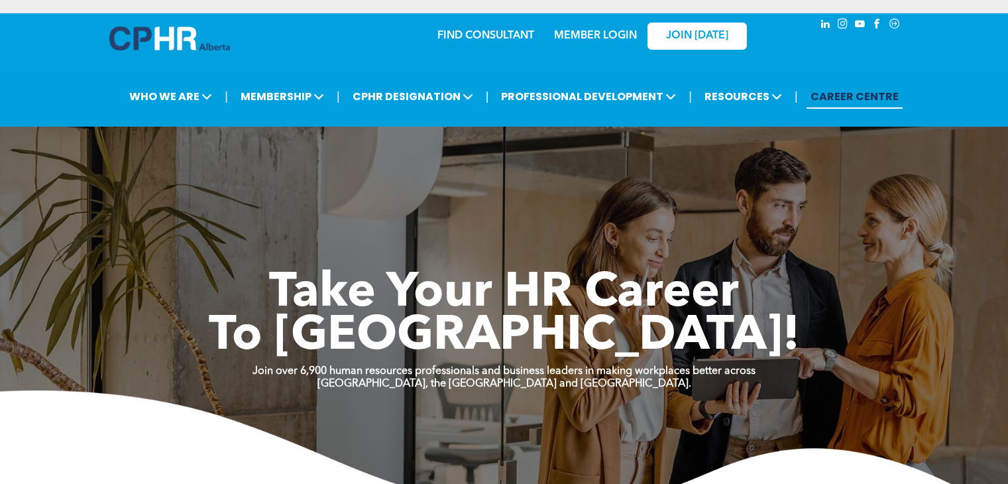  Describe the element at coordinates (503, 293) in the screenshot. I see `span: Take Your HR Career` at that location.